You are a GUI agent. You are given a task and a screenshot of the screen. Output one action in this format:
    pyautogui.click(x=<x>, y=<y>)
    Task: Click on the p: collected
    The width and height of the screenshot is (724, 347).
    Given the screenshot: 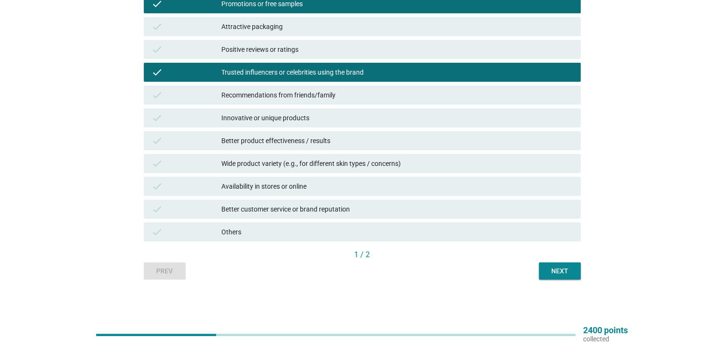 What is the action you would take?
    pyautogui.click(x=605, y=339)
    